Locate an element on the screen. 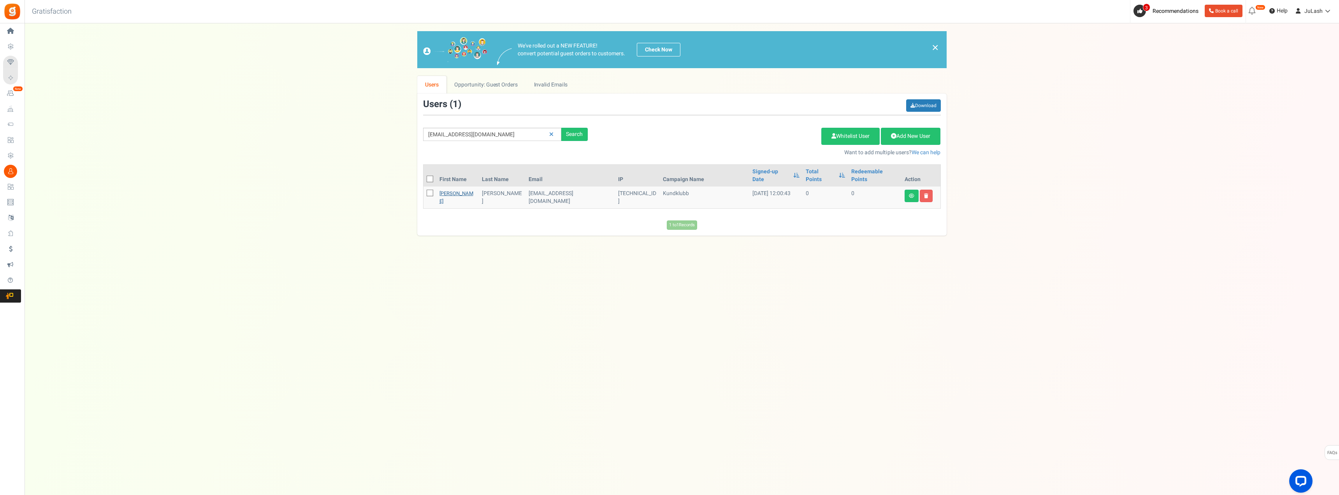 This screenshot has width=1339, height=495. a: Whitelist User is located at coordinates (850, 136).